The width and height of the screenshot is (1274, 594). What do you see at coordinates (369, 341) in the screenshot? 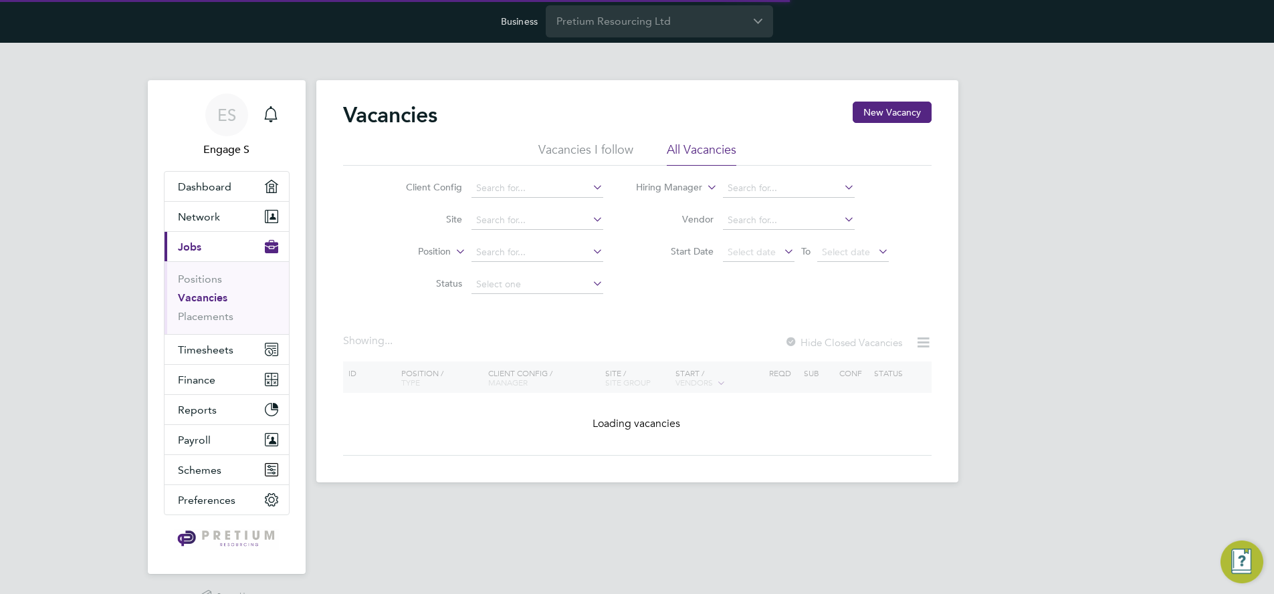
I see `div: Showing` at bounding box center [369, 341].